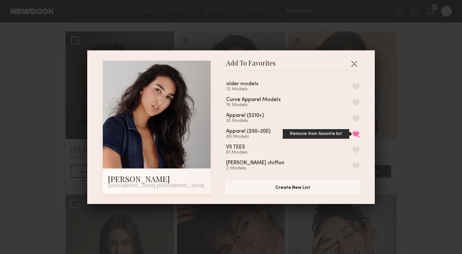 The height and width of the screenshot is (254, 462). I want to click on button: Create New List, so click(293, 188).